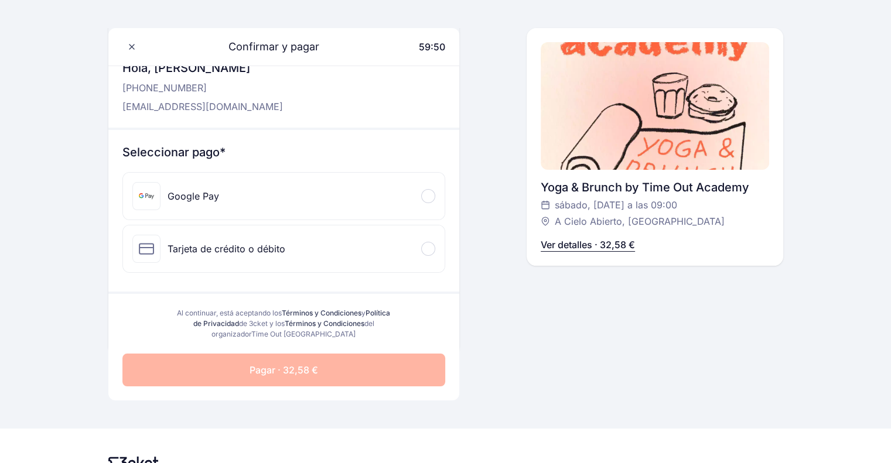 Image resolution: width=891 pixels, height=463 pixels. What do you see at coordinates (432, 47) in the screenshot?
I see `span: 59:50` at bounding box center [432, 47].